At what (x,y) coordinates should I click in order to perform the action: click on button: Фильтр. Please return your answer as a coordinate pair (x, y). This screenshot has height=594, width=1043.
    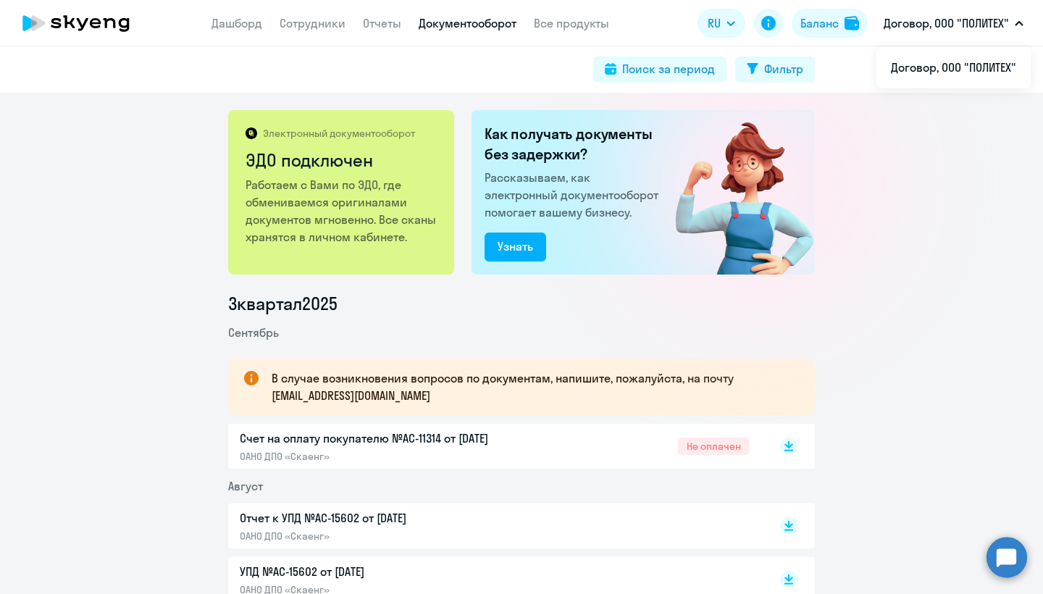
    Looking at the image, I should click on (775, 70).